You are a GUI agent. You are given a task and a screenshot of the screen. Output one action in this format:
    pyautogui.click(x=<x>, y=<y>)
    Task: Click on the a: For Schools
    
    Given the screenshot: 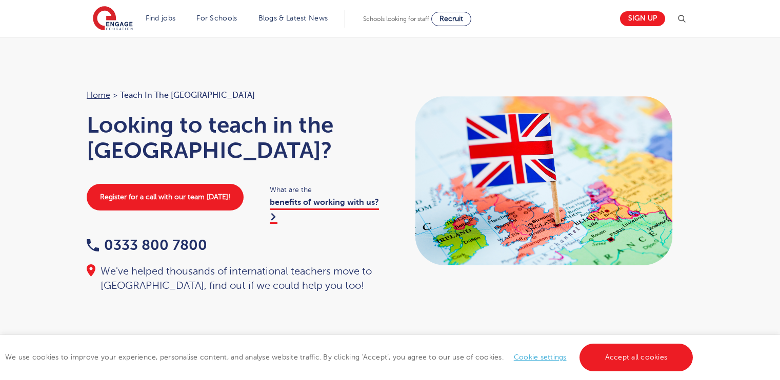 What is the action you would take?
    pyautogui.click(x=216, y=18)
    